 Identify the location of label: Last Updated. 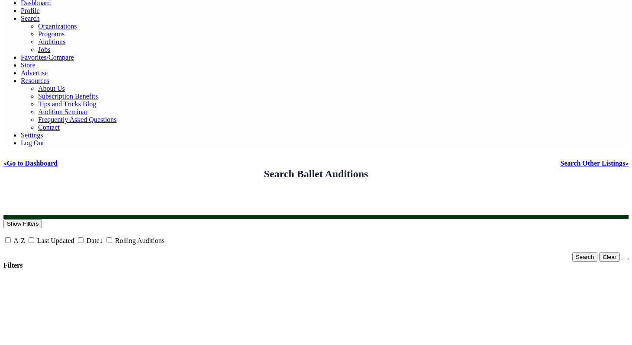
(56, 241).